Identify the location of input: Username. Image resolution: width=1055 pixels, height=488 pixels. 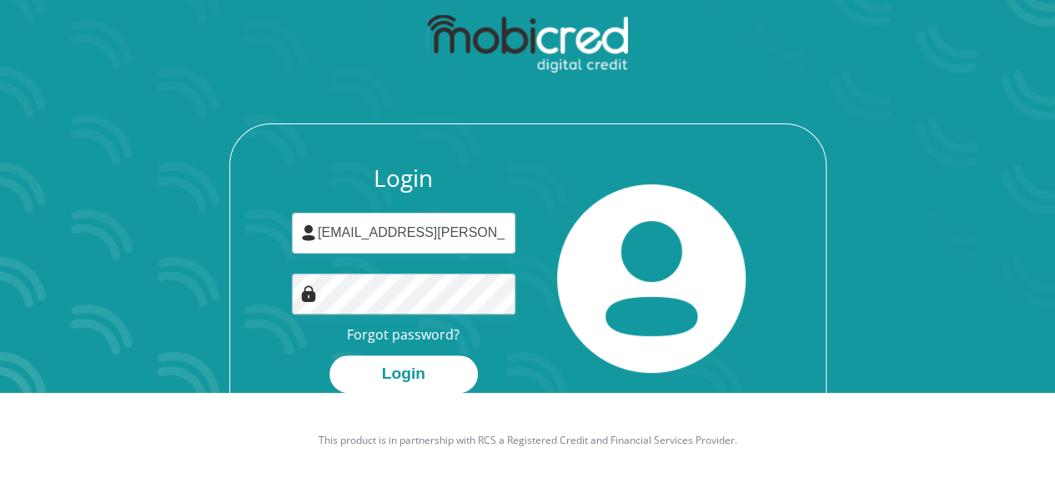
(404, 233).